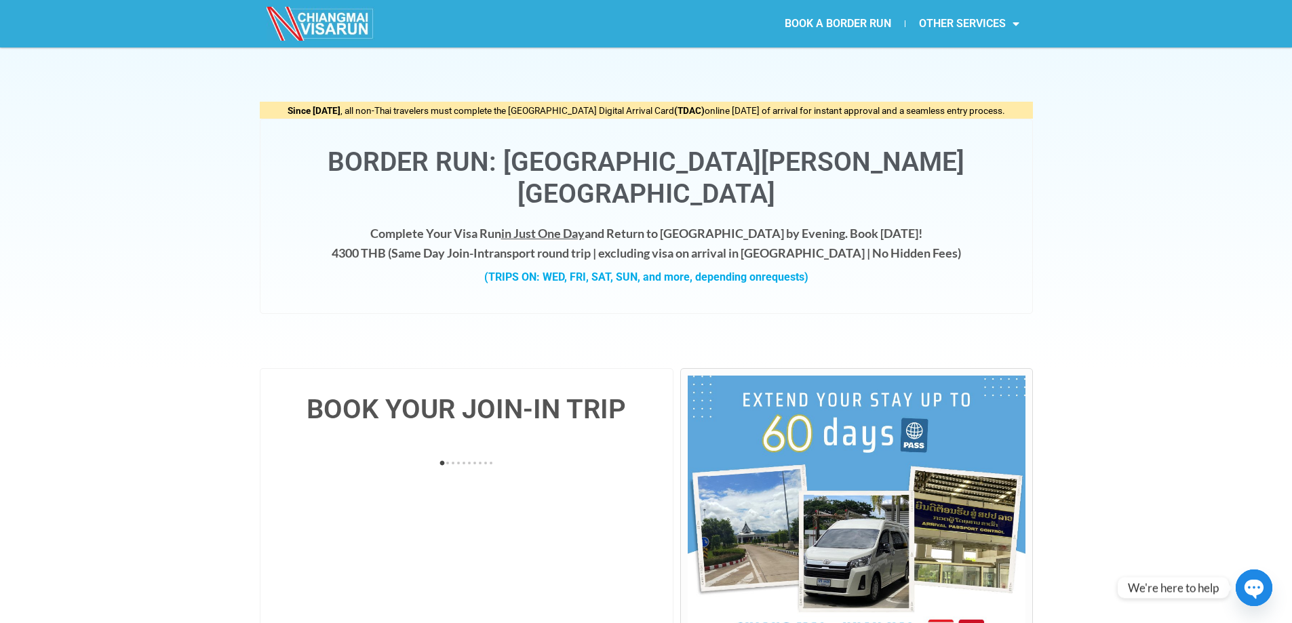 This screenshot has width=1292, height=623. What do you see at coordinates (785, 277) in the screenshot?
I see `span: requests)` at bounding box center [785, 277].